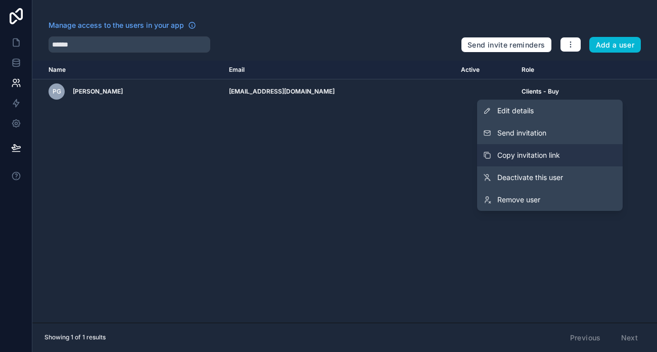 This screenshot has width=657, height=352. What do you see at coordinates (57, 92) in the screenshot?
I see `span: PG` at bounding box center [57, 92].